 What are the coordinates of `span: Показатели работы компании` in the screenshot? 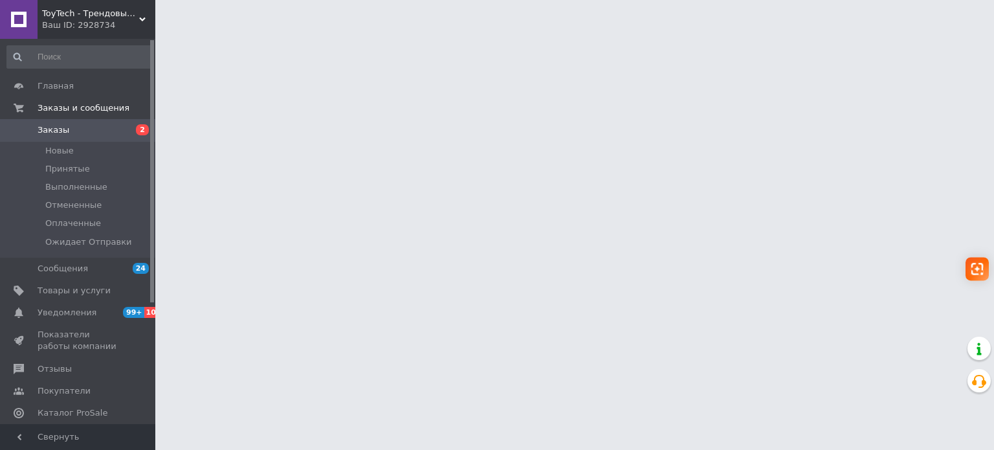 It's located at (78, 341).